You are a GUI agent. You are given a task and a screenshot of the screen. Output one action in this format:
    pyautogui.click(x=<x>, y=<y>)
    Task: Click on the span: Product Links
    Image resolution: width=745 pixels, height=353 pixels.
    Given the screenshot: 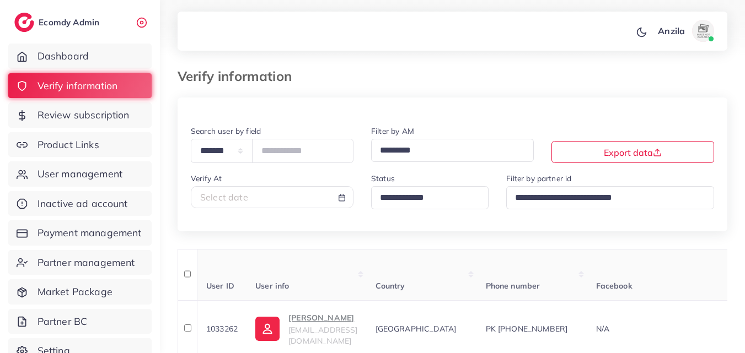 What is the action you would take?
    pyautogui.click(x=68, y=145)
    